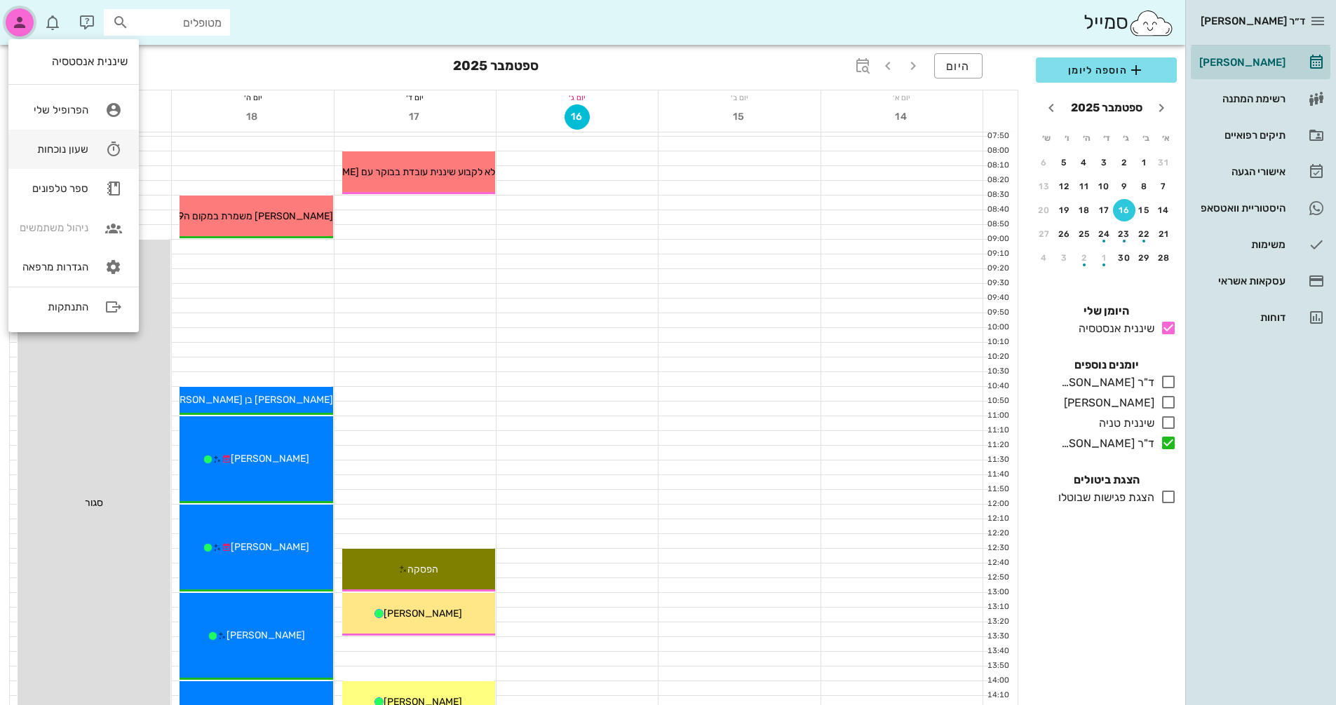 Image resolution: width=1336 pixels, height=705 pixels. I want to click on button: 3, so click(1064, 258).